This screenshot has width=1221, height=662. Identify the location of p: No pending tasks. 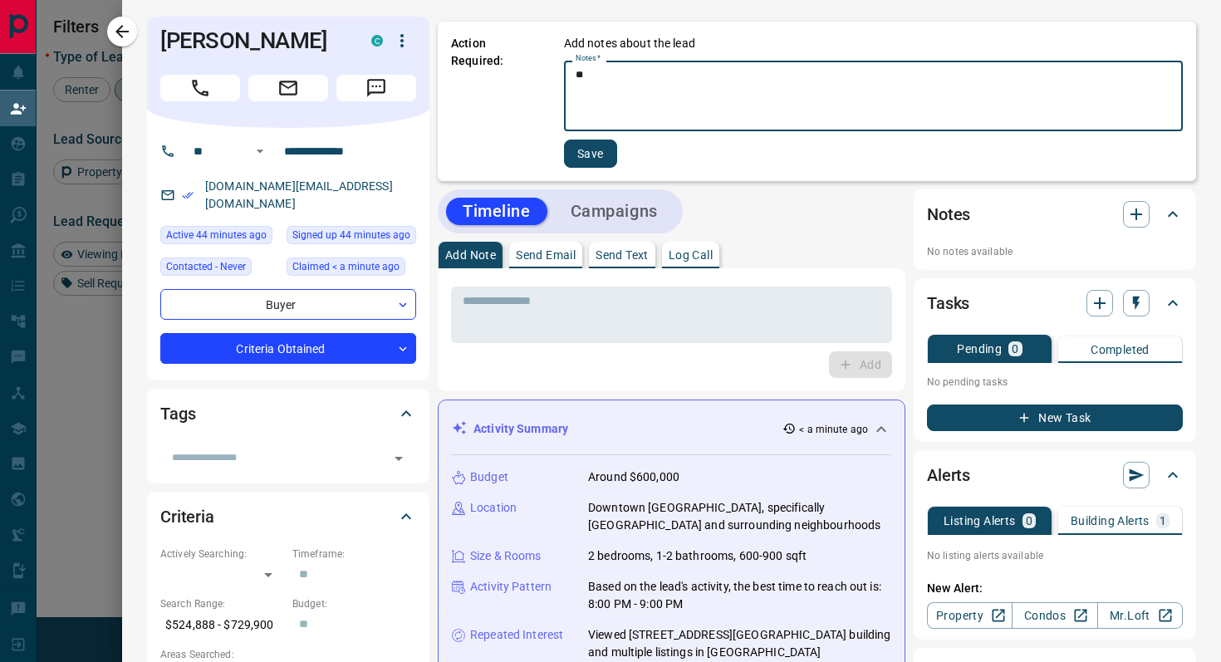
(1055, 382).